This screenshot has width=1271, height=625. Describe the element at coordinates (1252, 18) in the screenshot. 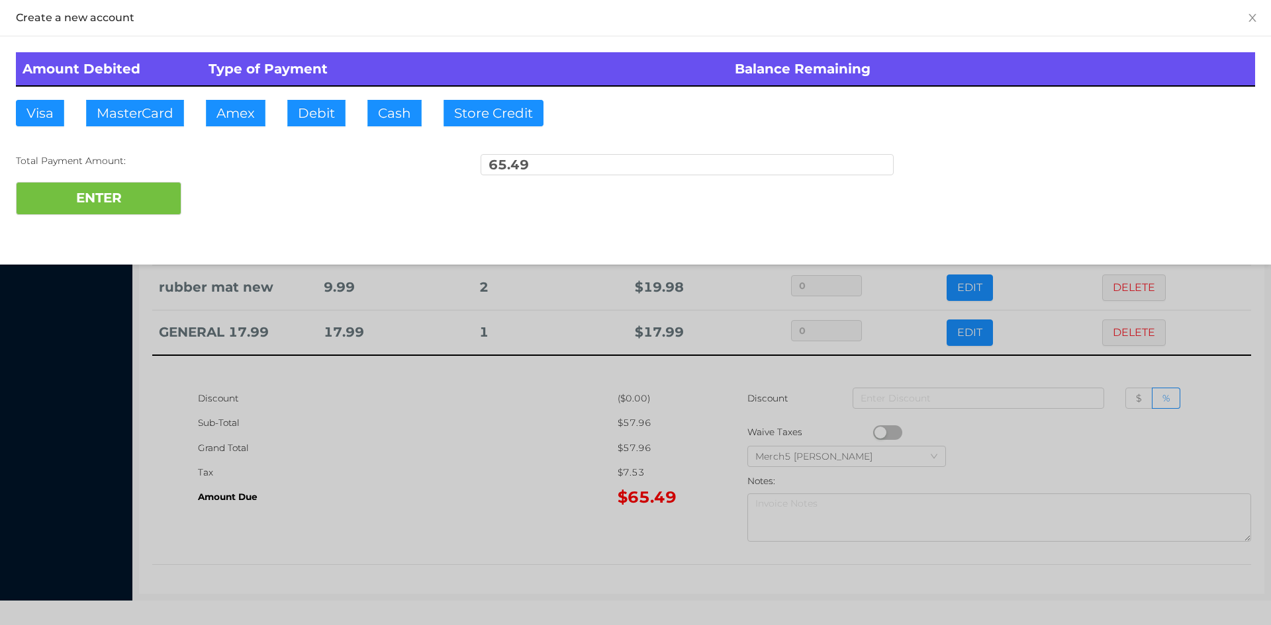

I see `i: icon: close` at that location.